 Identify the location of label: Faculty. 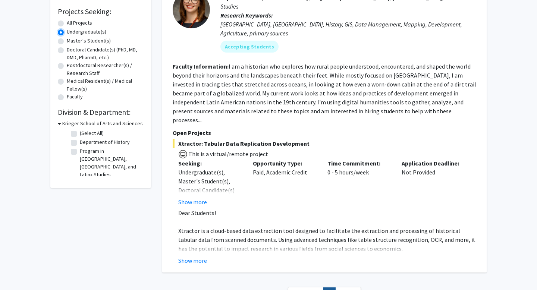
(75, 97).